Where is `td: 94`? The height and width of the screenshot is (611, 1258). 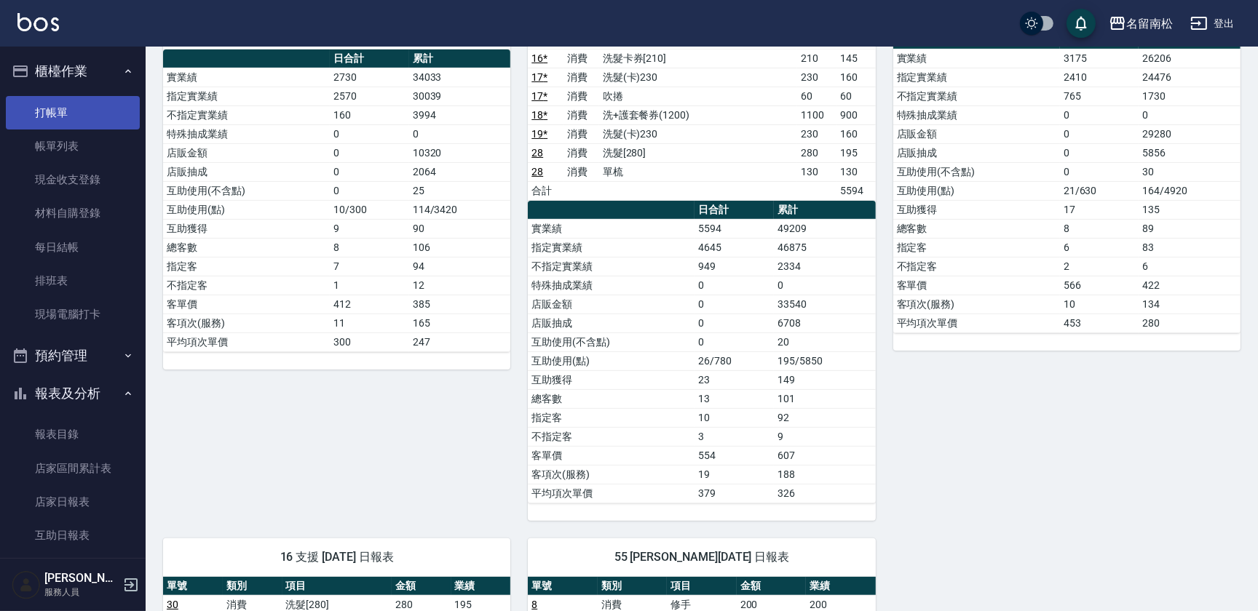 td: 94 is located at coordinates (460, 266).